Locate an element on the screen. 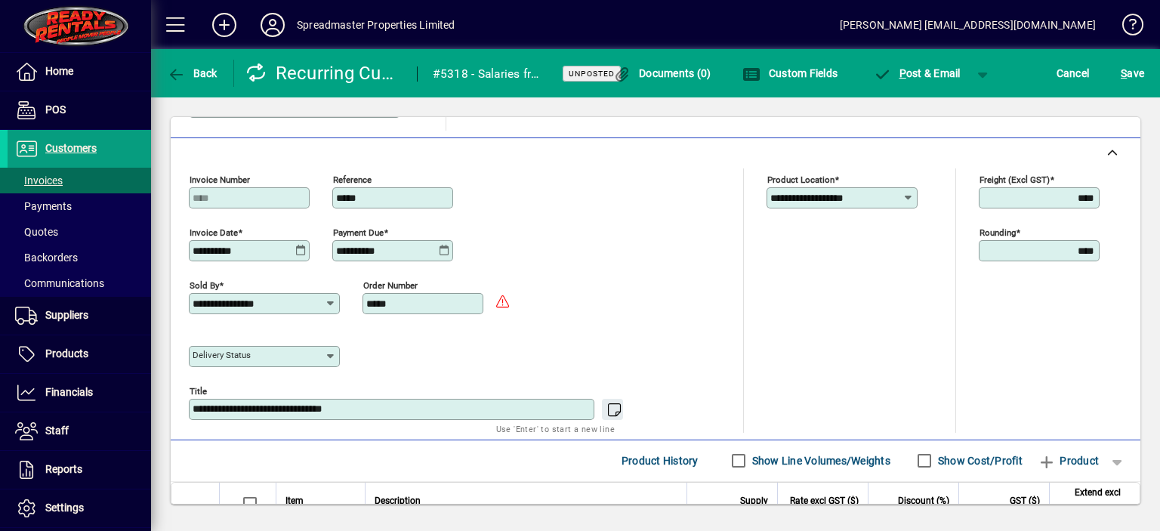 Image resolution: width=1160 pixels, height=531 pixels. span: ave is located at coordinates (1132, 73).